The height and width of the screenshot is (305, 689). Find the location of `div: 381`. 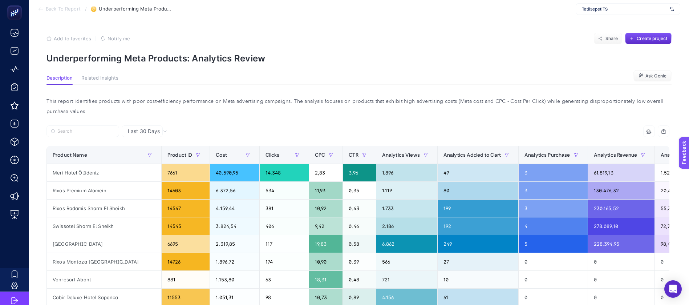

div: 381 is located at coordinates (284, 208).